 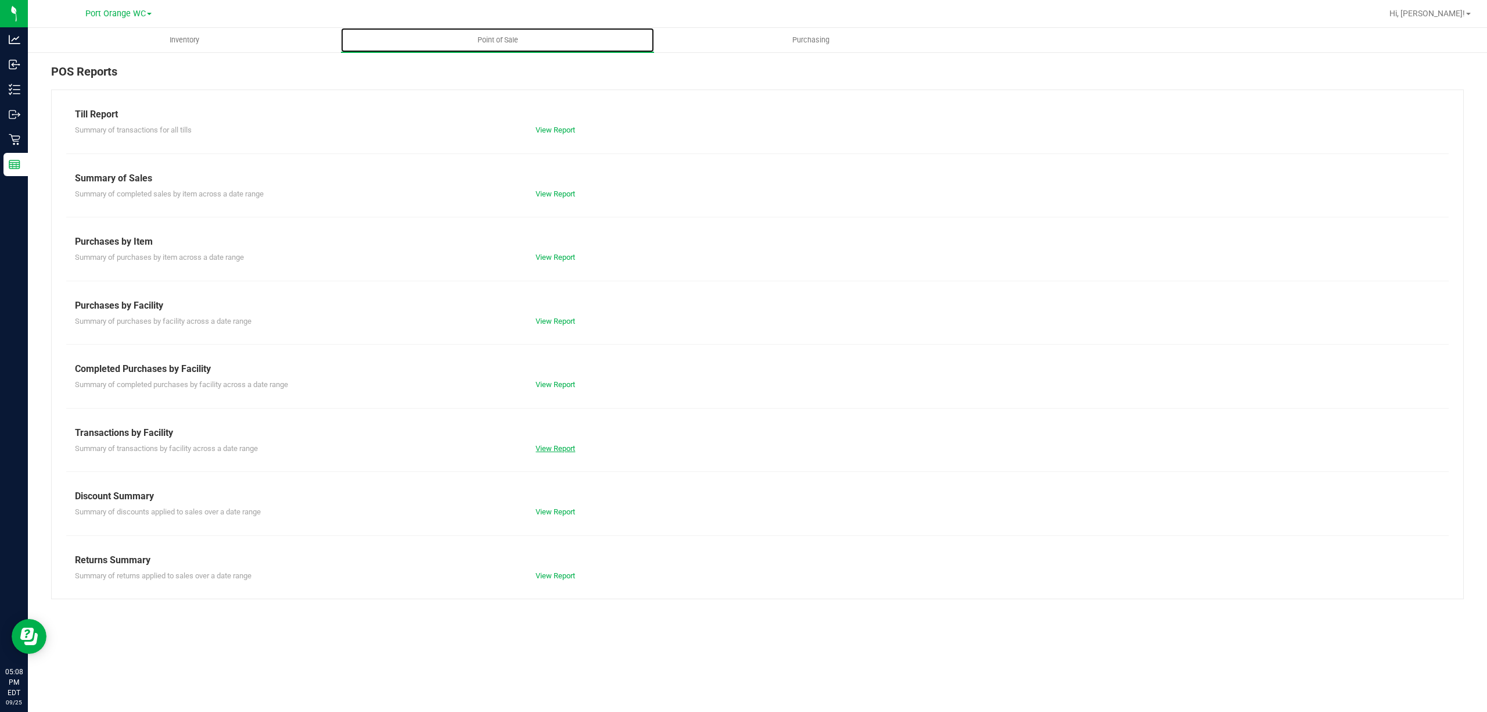 What do you see at coordinates (15, 89) in the screenshot?
I see `inline-svg: Inventory` at bounding box center [15, 89].